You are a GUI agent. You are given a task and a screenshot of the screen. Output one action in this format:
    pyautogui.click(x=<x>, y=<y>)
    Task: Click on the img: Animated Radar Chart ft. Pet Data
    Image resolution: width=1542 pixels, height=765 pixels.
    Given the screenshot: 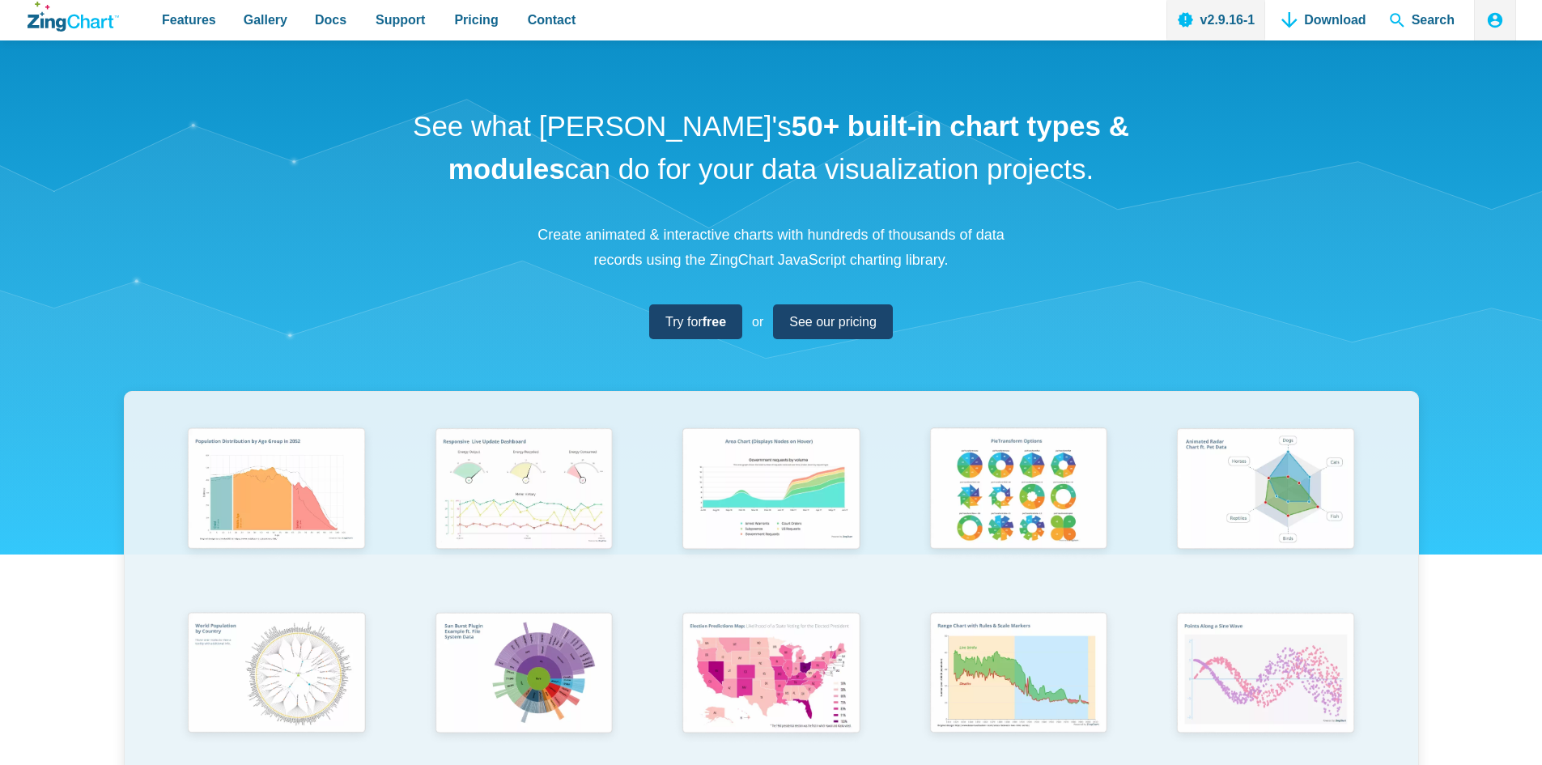 What is the action you would take?
    pyautogui.click(x=1265, y=491)
    